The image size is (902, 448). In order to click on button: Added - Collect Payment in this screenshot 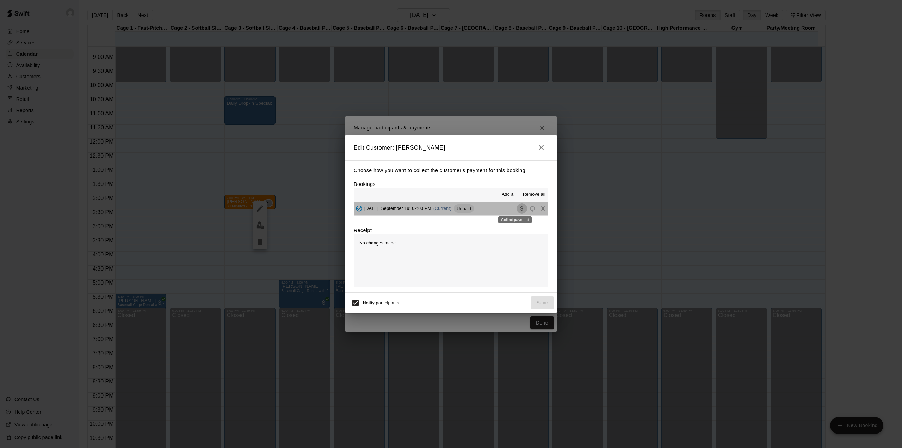, I will do `click(359, 208)`.